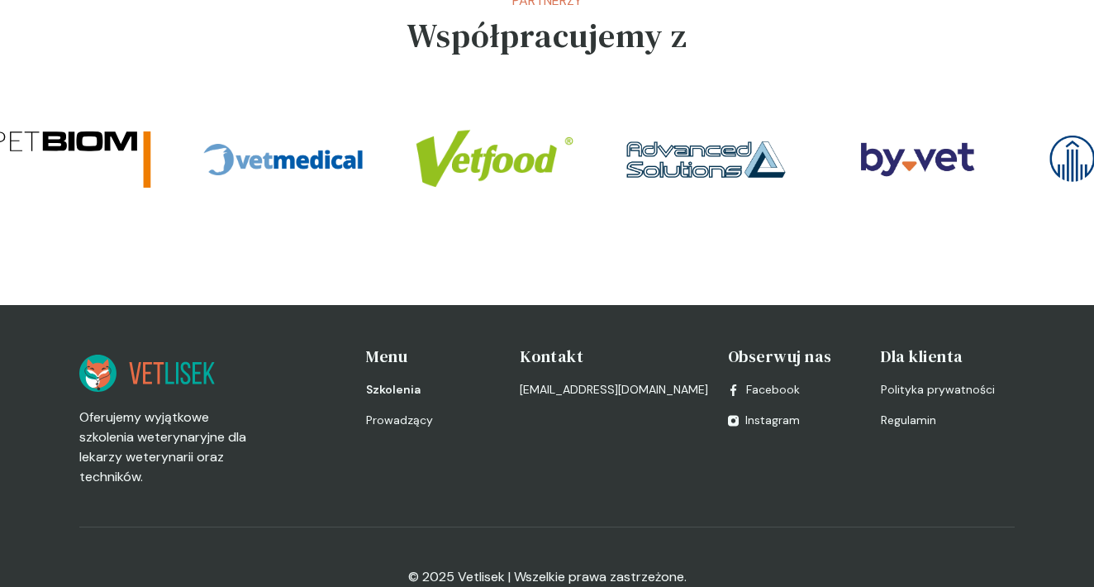 This screenshot has width=1094, height=587. Describe the element at coordinates (614, 356) in the screenshot. I see `h4: Kontakt` at that location.